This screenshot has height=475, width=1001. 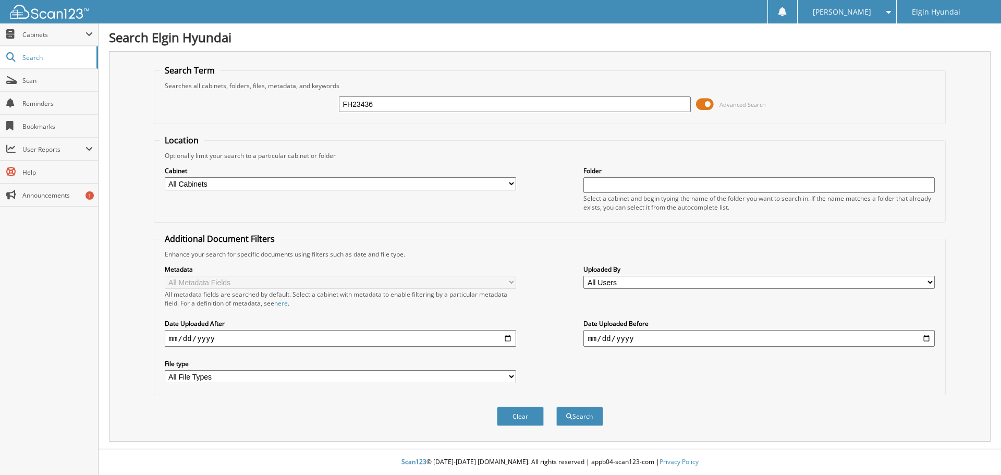 I want to click on span: User Reports, so click(x=54, y=149).